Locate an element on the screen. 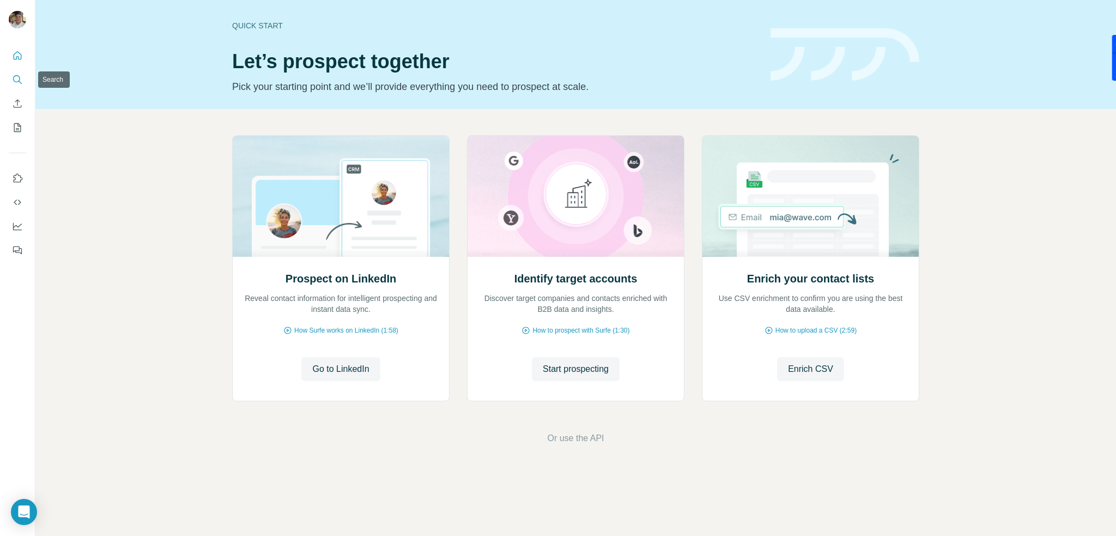 Image resolution: width=1116 pixels, height=536 pixels. button: Start prospecting is located at coordinates (576, 369).